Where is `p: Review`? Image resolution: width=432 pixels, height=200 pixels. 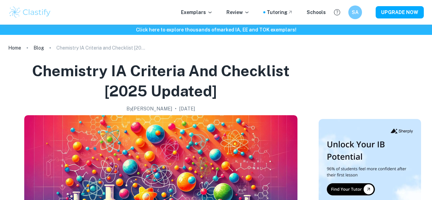 p: Review is located at coordinates (238, 12).